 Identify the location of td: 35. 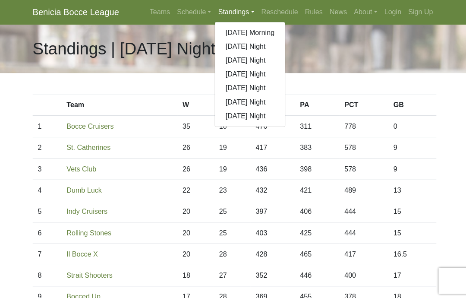
(194, 125).